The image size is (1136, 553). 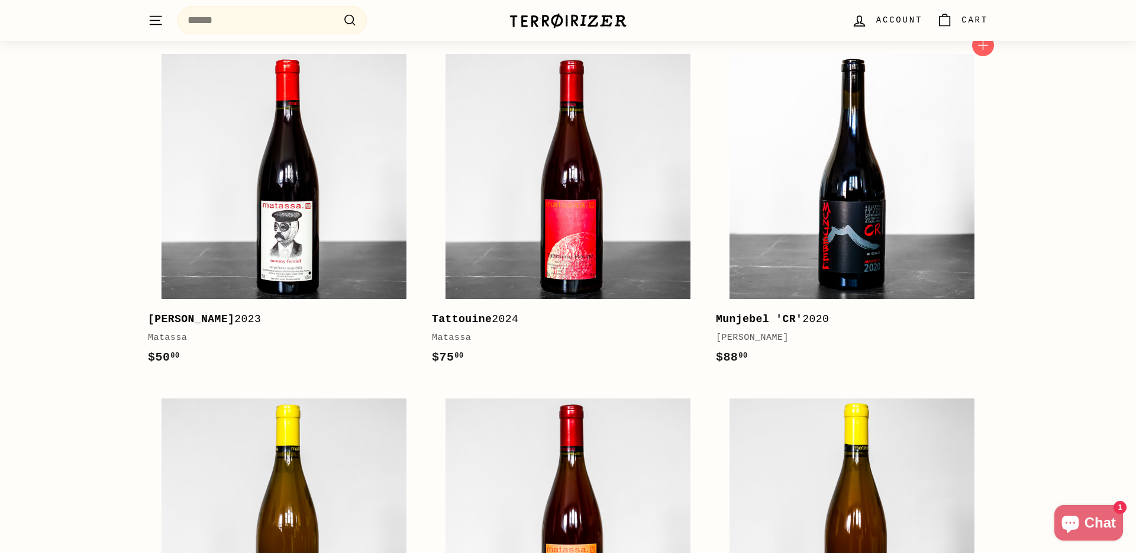 I want to click on a: Cart, so click(x=962, y=20).